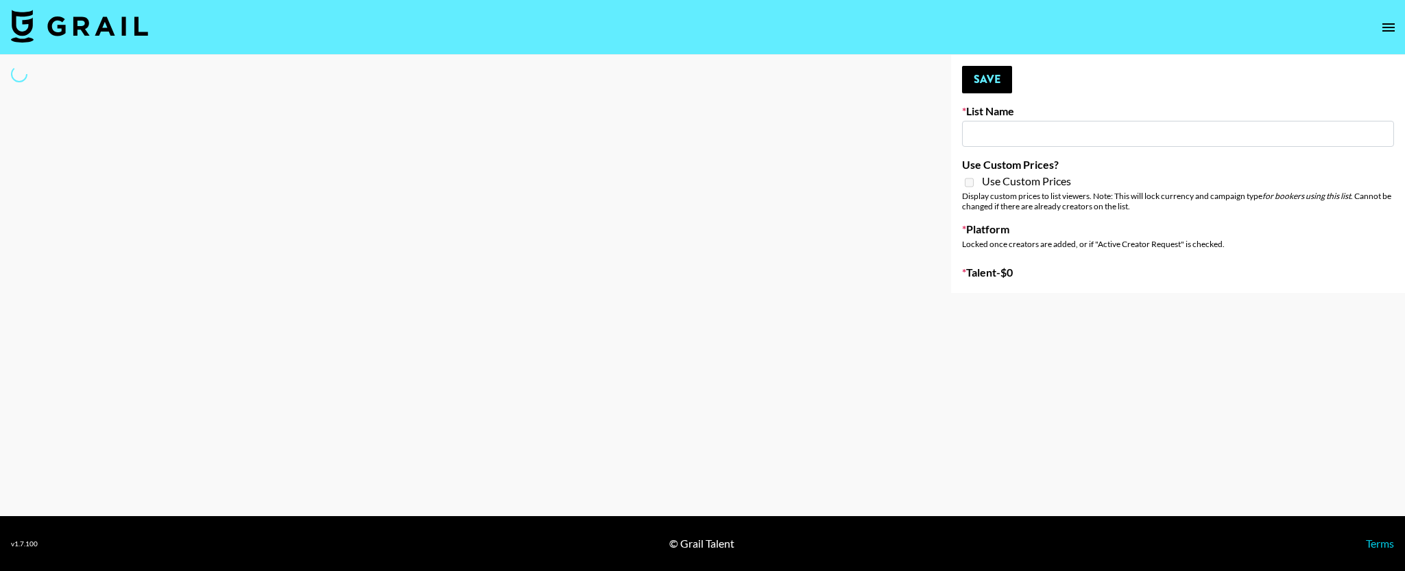  I want to click on img: Grail Talent, so click(80, 26).